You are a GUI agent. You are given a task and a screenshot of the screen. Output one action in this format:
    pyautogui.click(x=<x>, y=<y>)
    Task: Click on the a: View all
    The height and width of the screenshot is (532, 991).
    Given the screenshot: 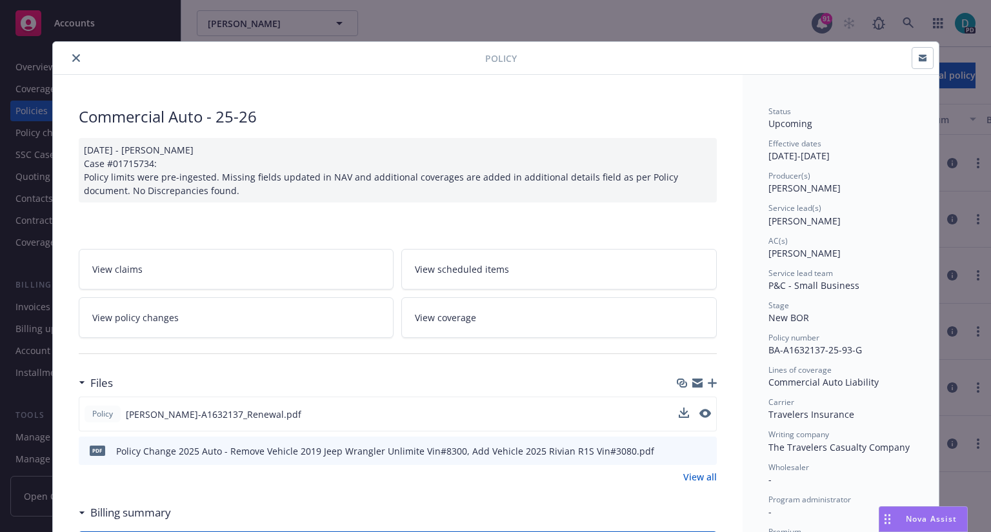 What is the action you would take?
    pyautogui.click(x=700, y=477)
    